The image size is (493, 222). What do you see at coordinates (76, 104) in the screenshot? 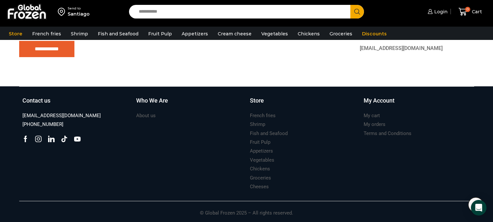
I see `a: Contact us` at bounding box center [76, 104].